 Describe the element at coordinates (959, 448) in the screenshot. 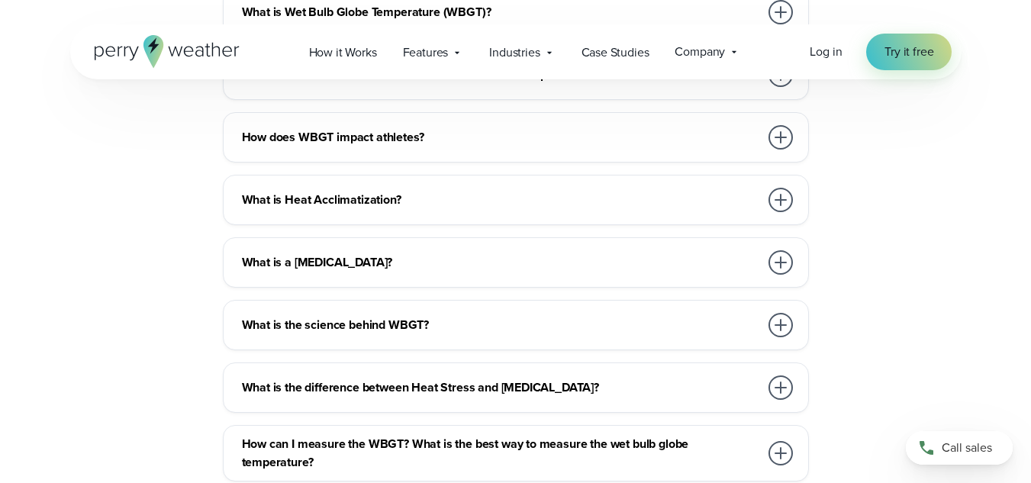

I see `a: Call sales` at that location.